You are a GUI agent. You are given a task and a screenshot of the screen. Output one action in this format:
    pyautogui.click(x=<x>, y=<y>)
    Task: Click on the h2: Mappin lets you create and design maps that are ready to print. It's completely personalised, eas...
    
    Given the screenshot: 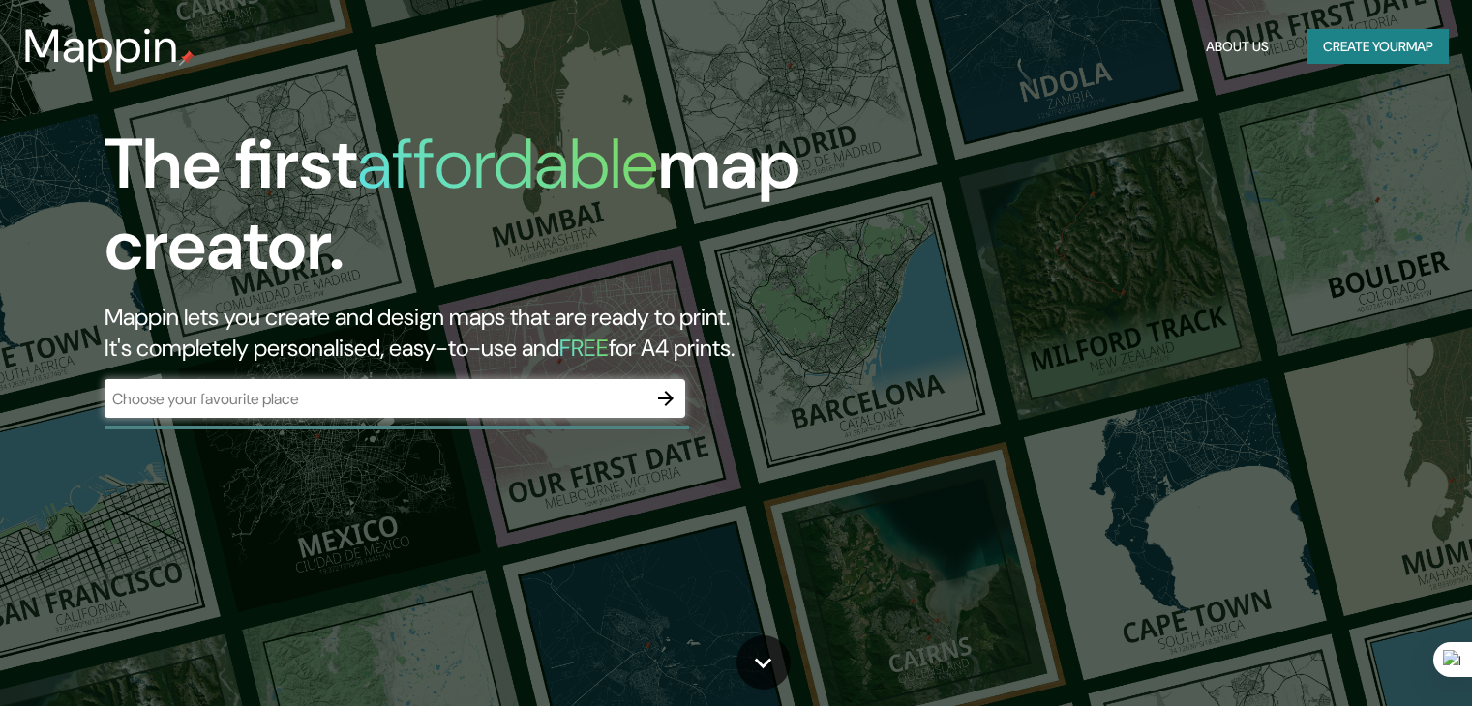 What is the action you would take?
    pyautogui.click(x=472, y=333)
    